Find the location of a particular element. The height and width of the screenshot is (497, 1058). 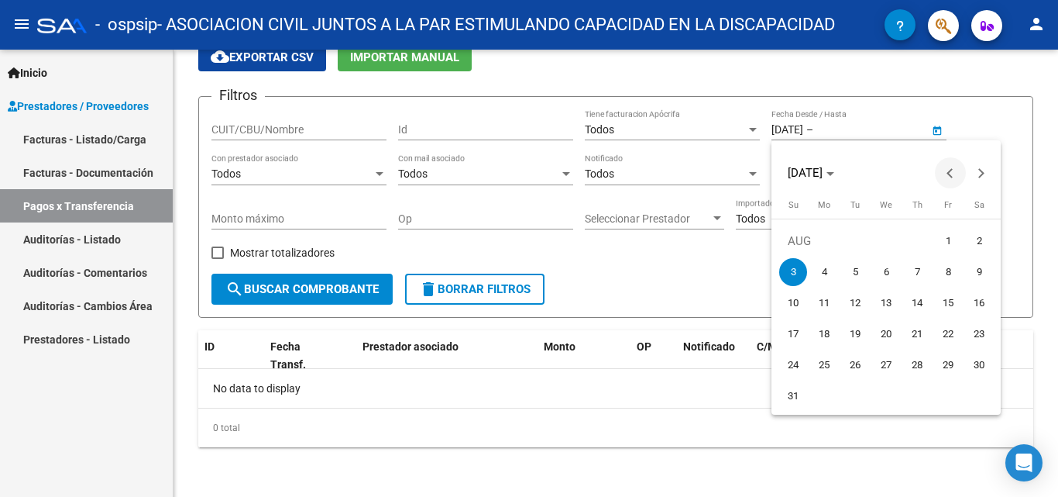

span: 31 is located at coordinates (793, 396).